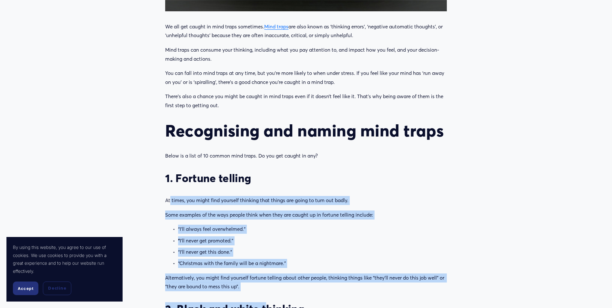  I want to click on p: “I’ll always feel overwhelmed.”, so click(312, 229).